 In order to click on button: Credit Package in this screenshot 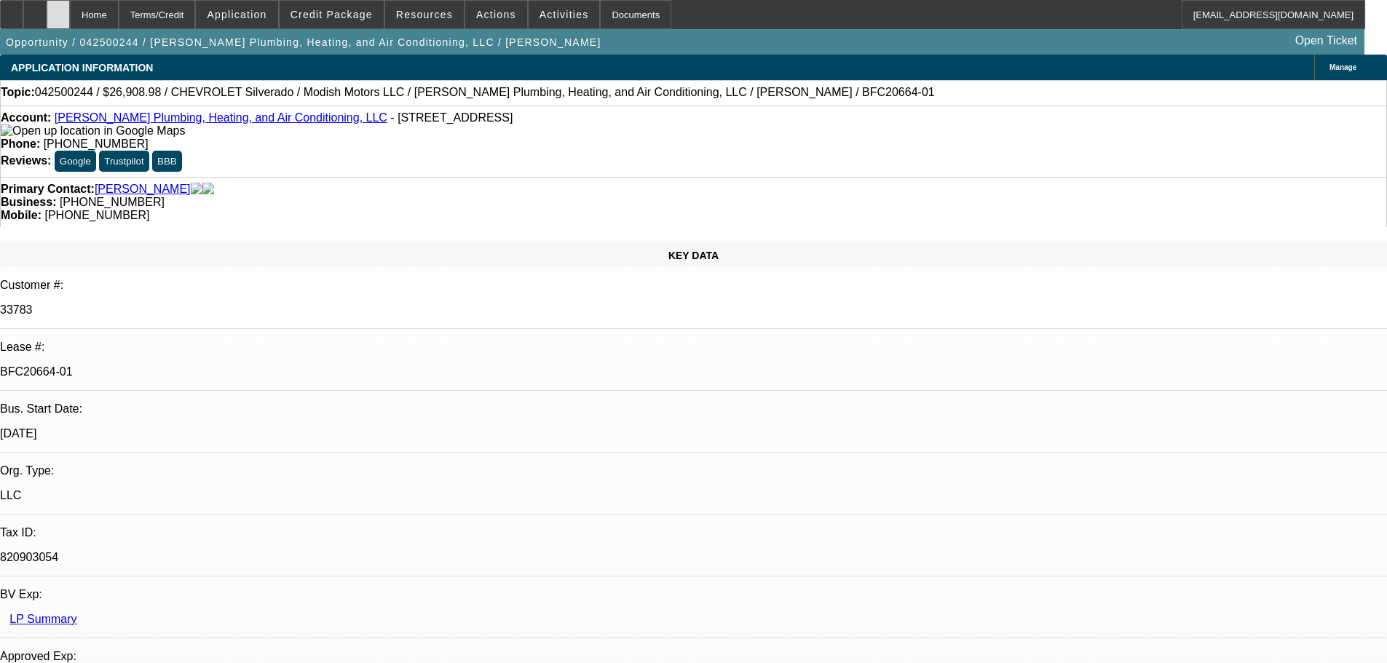, I will do `click(331, 15)`.